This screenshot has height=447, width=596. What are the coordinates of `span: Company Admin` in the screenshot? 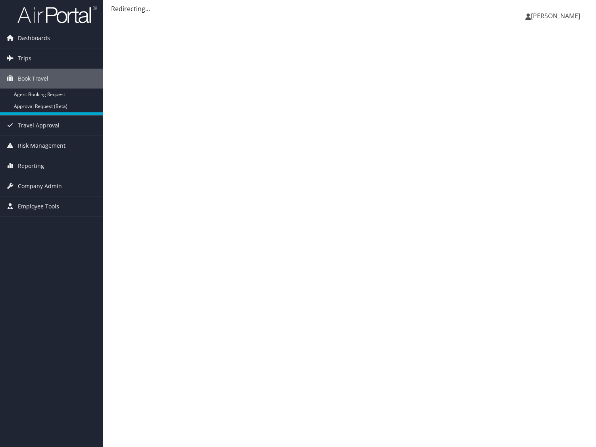 It's located at (40, 186).